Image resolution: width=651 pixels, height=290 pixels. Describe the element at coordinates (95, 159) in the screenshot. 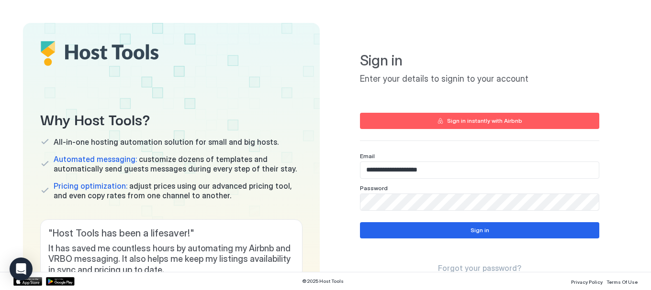

I see `span: Automated messaging:` at that location.